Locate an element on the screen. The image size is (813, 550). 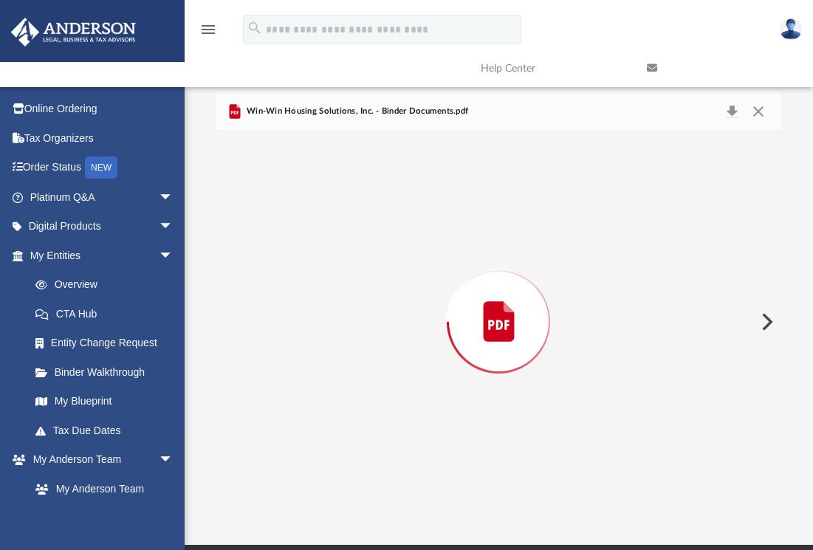
a: CTA Hub is located at coordinates (108, 314).